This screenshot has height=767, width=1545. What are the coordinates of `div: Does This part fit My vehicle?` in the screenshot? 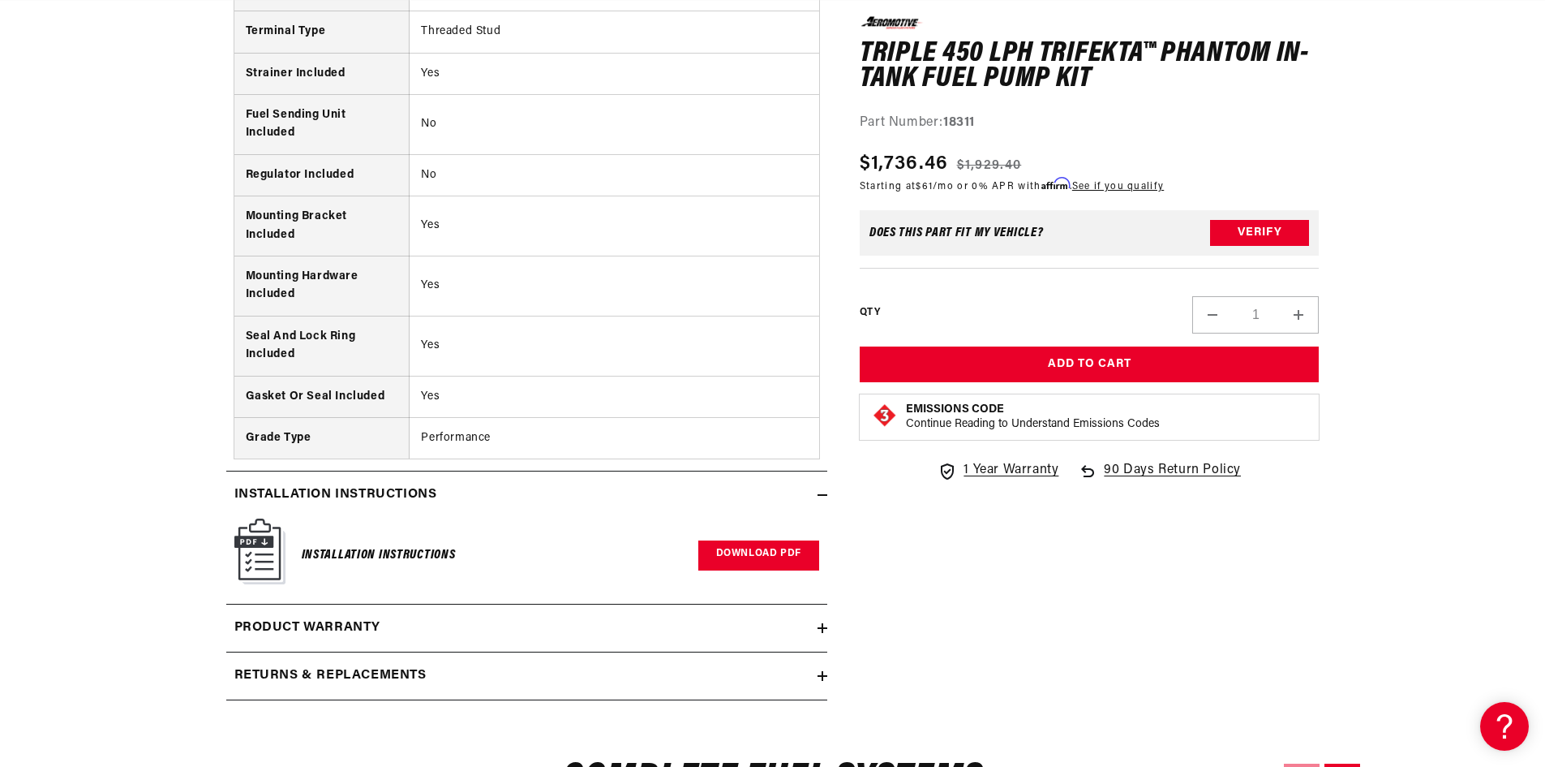 It's located at (956, 233).